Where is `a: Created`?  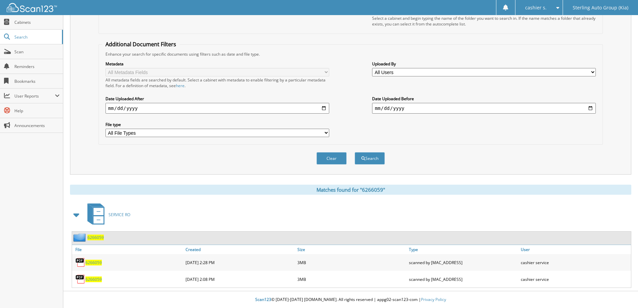 a: Created is located at coordinates (240, 249).